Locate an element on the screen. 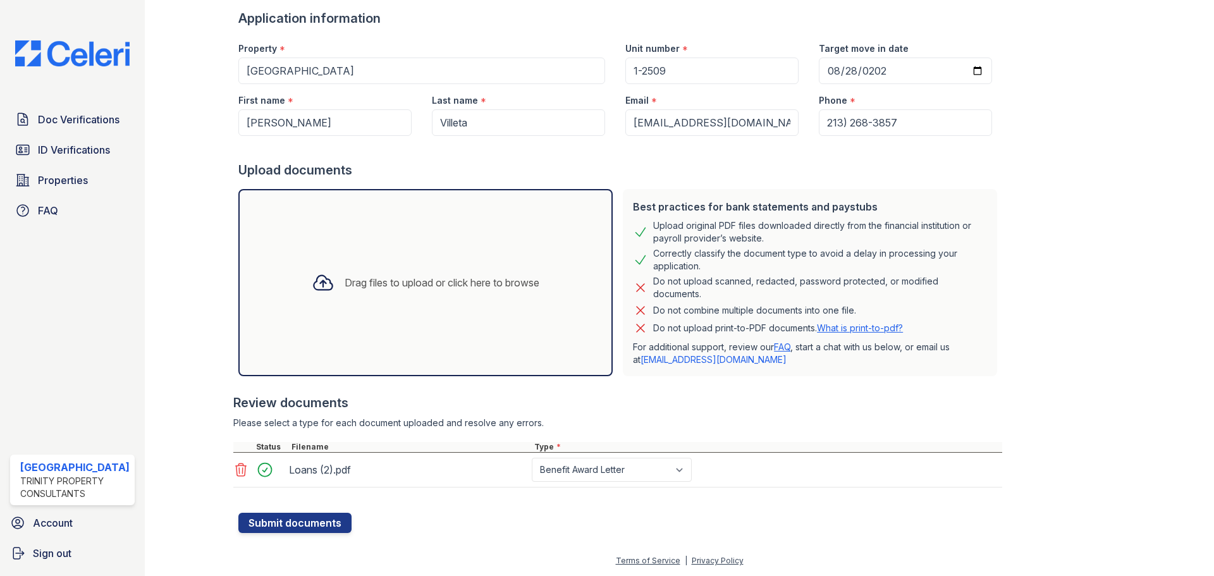 The height and width of the screenshot is (576, 1214). div: Do not combine multiple documents into one file. is located at coordinates (754, 310).